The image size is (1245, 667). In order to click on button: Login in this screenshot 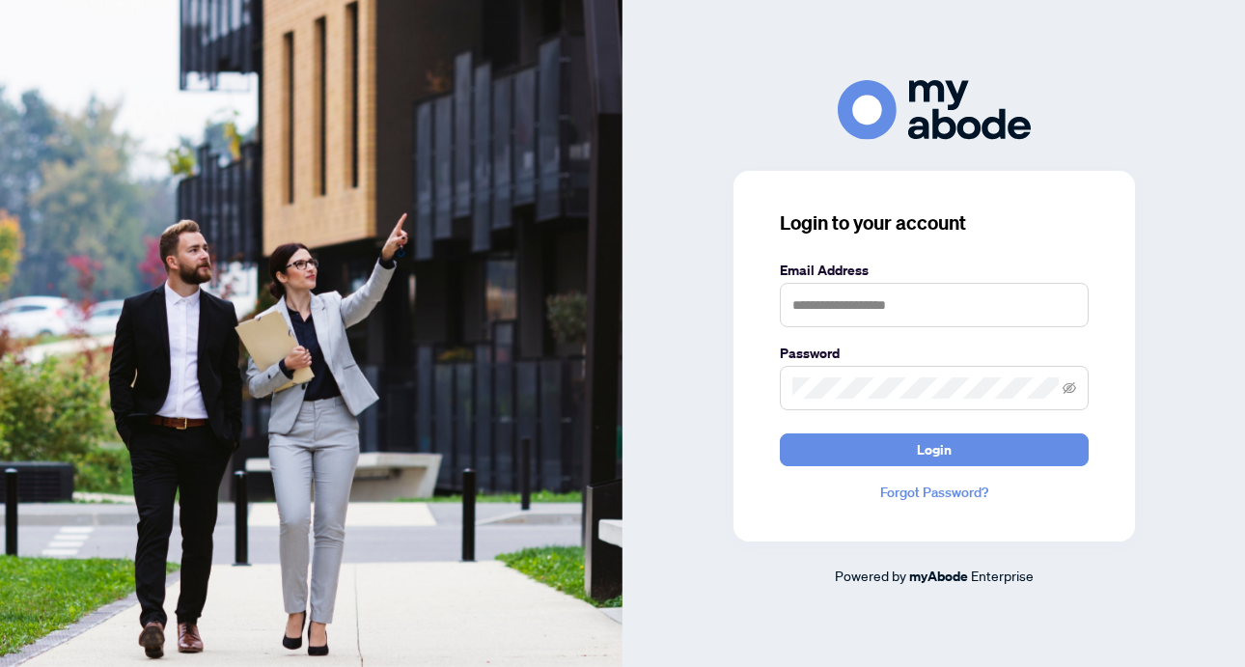, I will do `click(935, 450)`.